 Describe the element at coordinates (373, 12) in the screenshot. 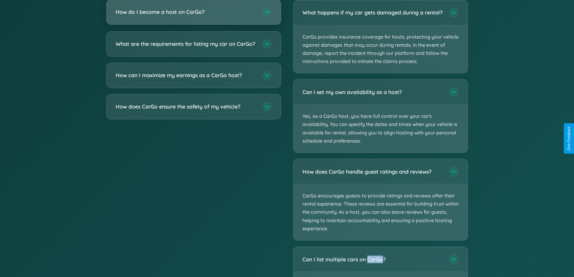

I see `h3: What happens if my car gets damaged during a rental?` at that location.